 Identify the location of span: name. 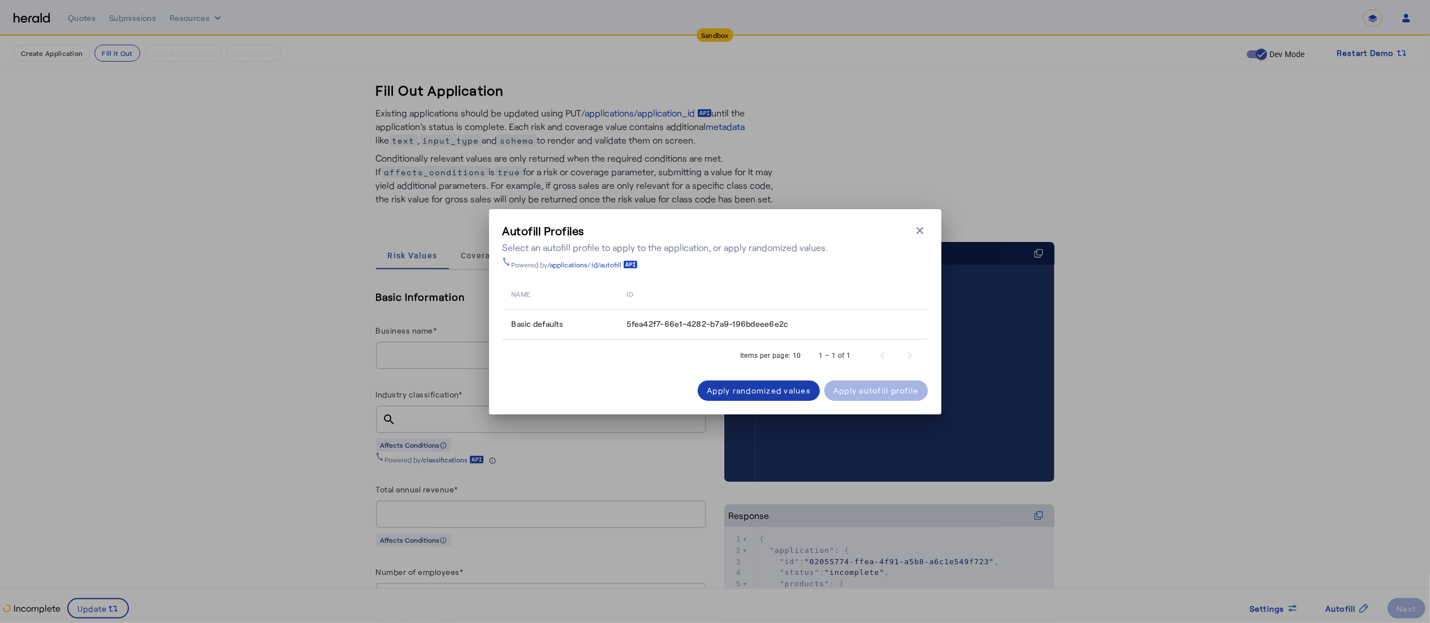
(521, 293).